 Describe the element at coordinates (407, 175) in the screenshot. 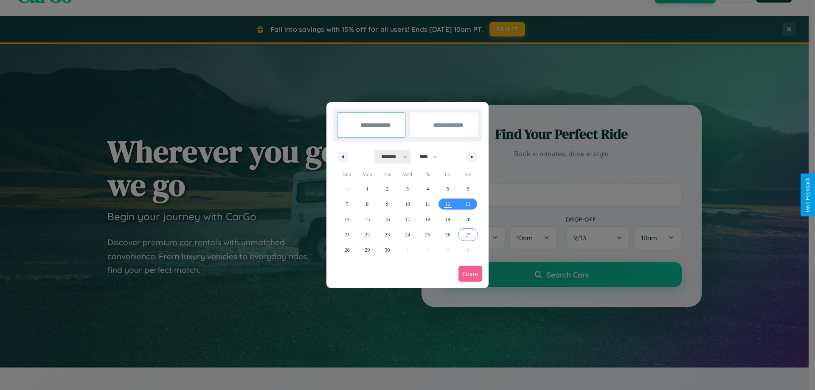

I see `span: Wed` at that location.